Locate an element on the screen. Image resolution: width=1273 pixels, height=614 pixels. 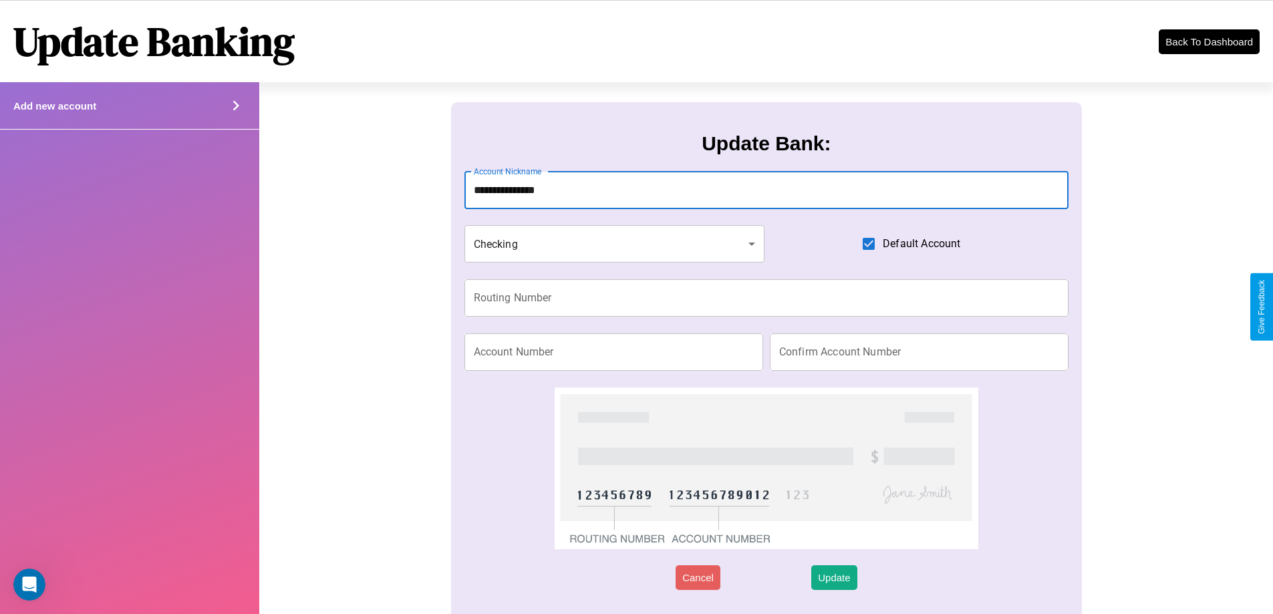
h4: Add new account is located at coordinates (55, 106).